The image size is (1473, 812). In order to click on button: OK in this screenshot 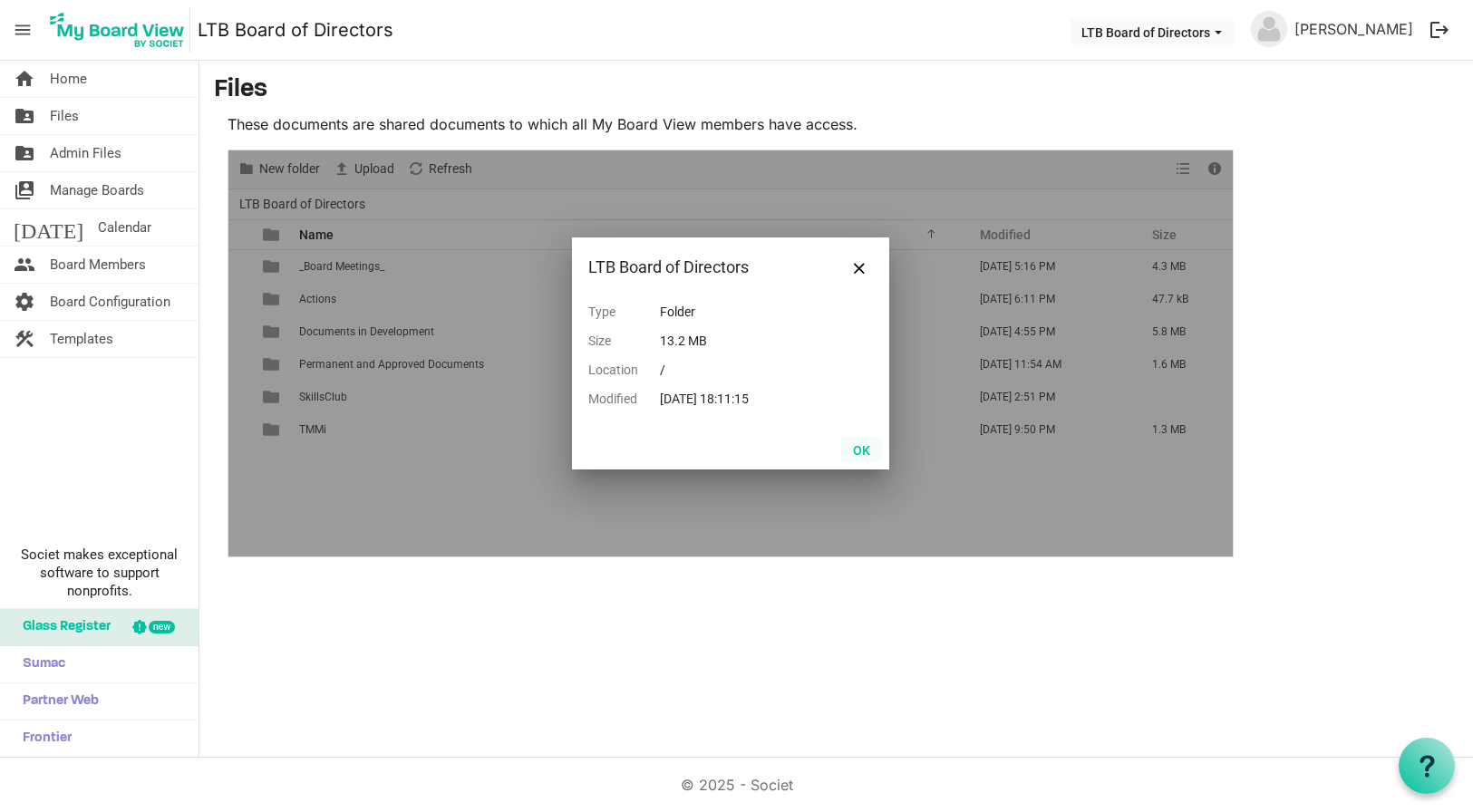, I will do `click(861, 449)`.